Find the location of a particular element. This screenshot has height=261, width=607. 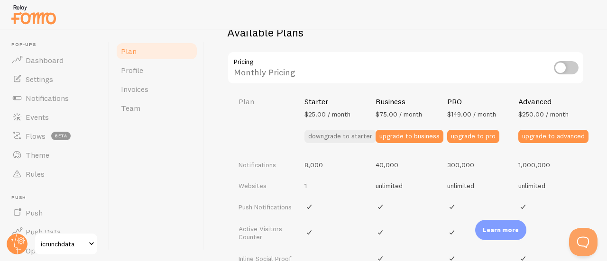

a: Theme is located at coordinates (55, 155).